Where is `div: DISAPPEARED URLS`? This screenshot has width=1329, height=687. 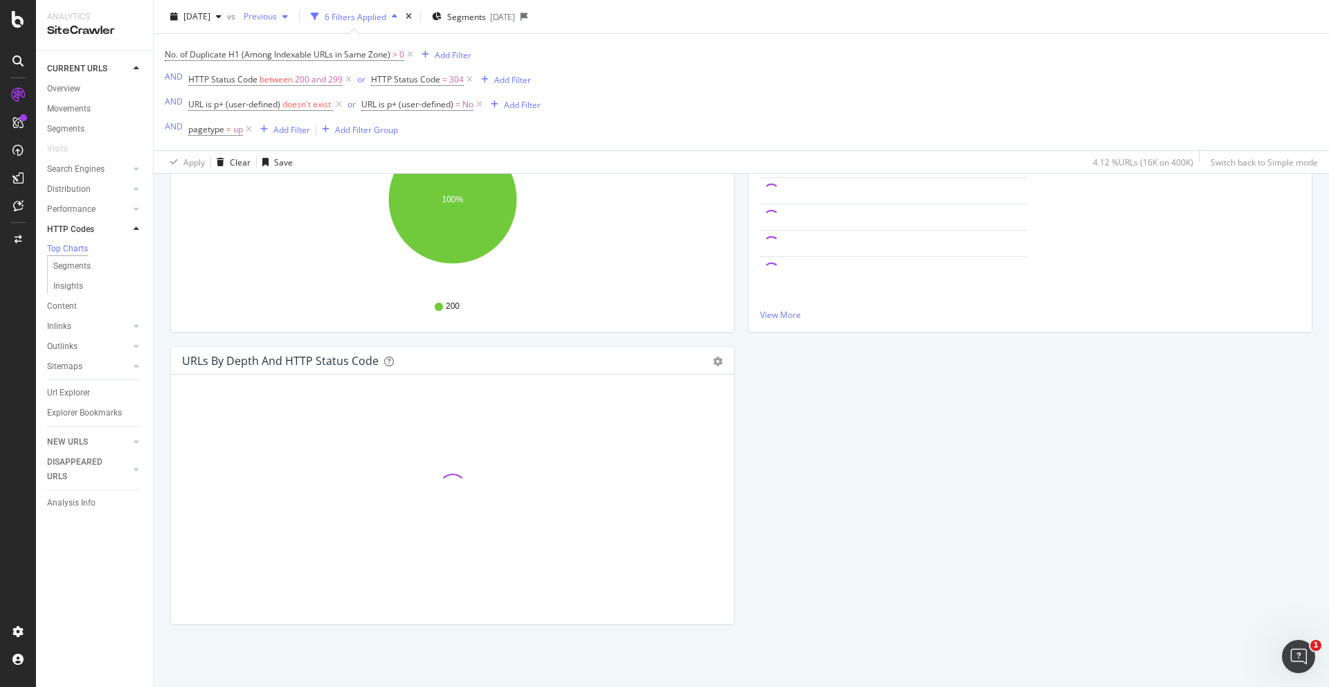
div: DISAPPEARED URLS is located at coordinates (82, 469).